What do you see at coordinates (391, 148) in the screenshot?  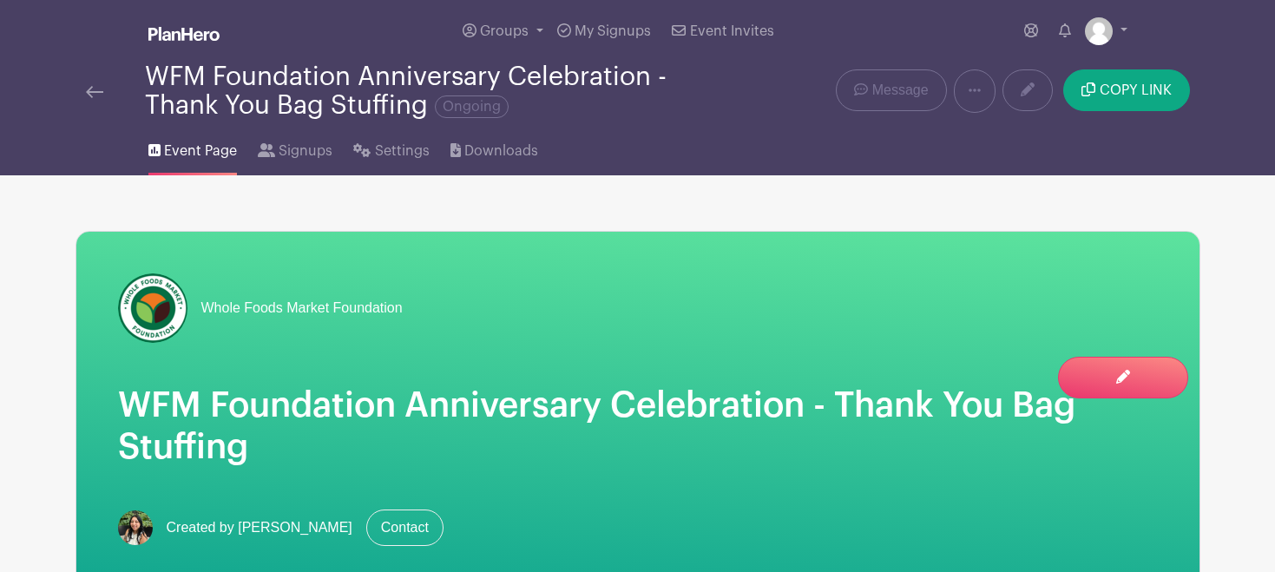 I see `a: Settings` at bounding box center [391, 148].